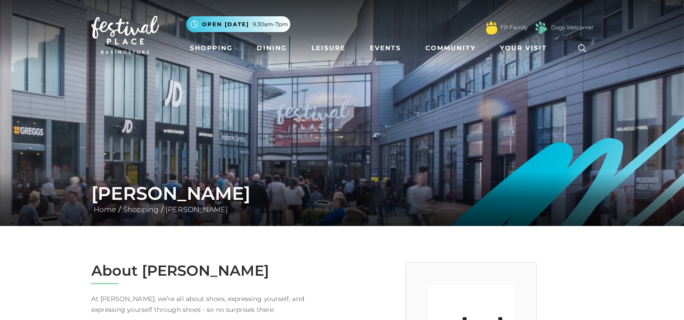 Image resolution: width=684 pixels, height=320 pixels. Describe the element at coordinates (572, 28) in the screenshot. I see `a: Dogs Welcome!` at that location.